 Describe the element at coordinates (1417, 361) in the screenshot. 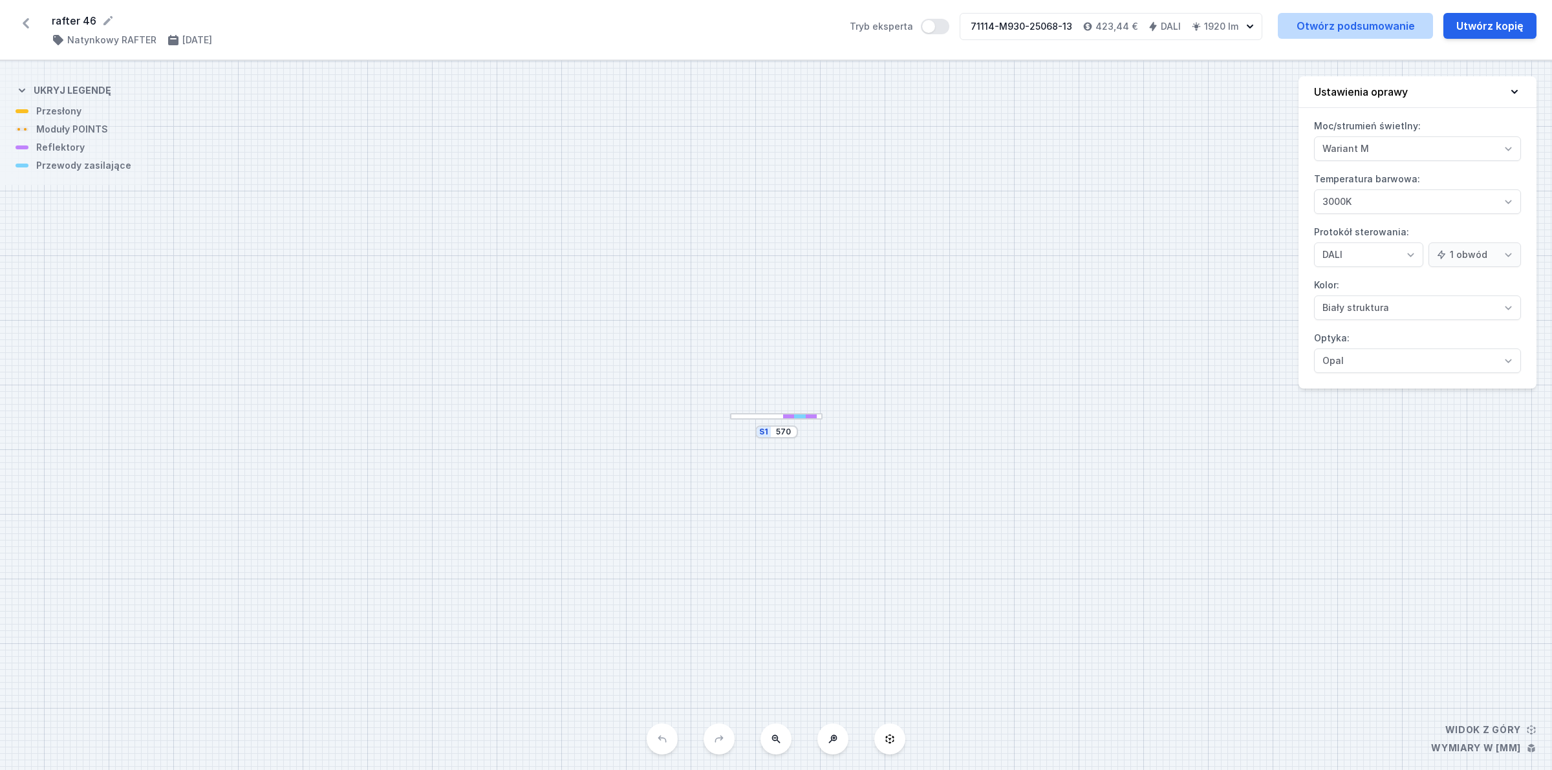

I see `select: Optyka:` at that location.